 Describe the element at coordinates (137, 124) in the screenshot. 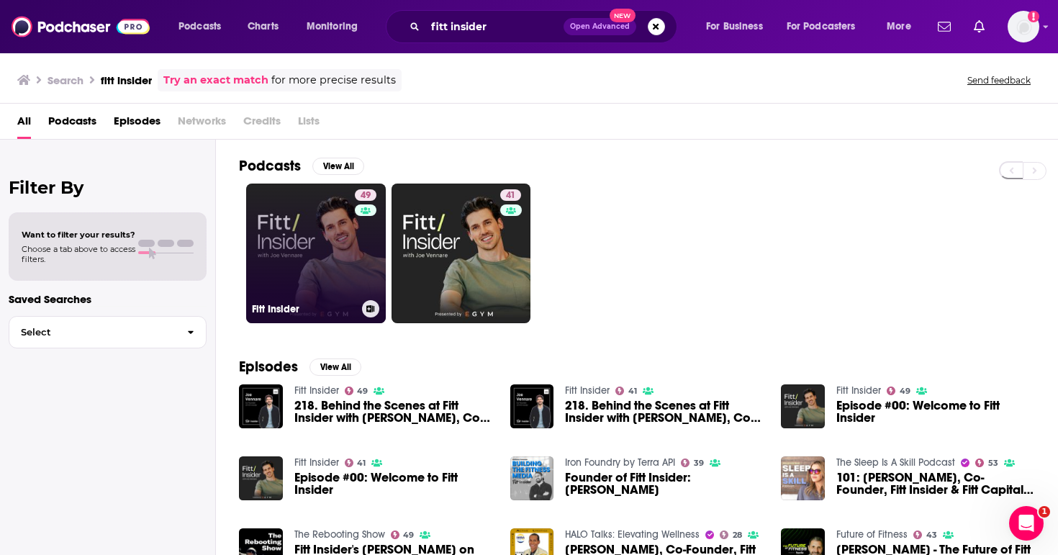

I see `a: Episodes` at that location.